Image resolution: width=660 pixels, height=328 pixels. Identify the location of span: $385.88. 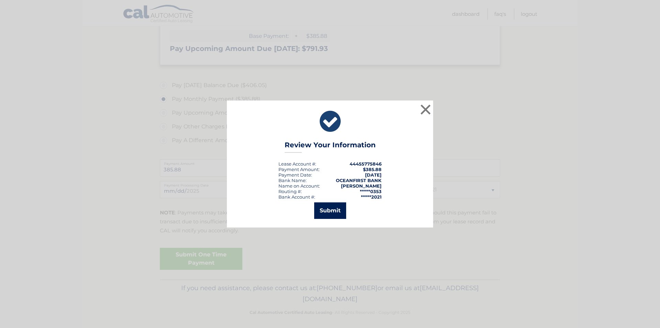
(373, 169).